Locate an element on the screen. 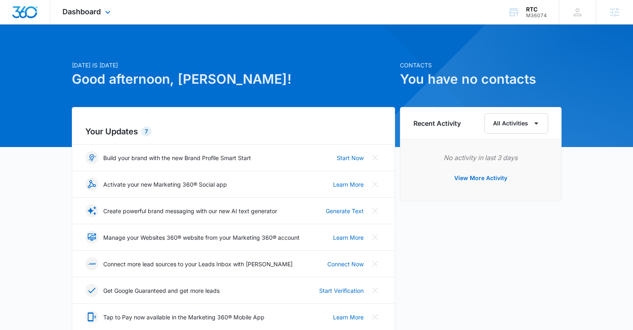  p: Contacts is located at coordinates (481, 65).